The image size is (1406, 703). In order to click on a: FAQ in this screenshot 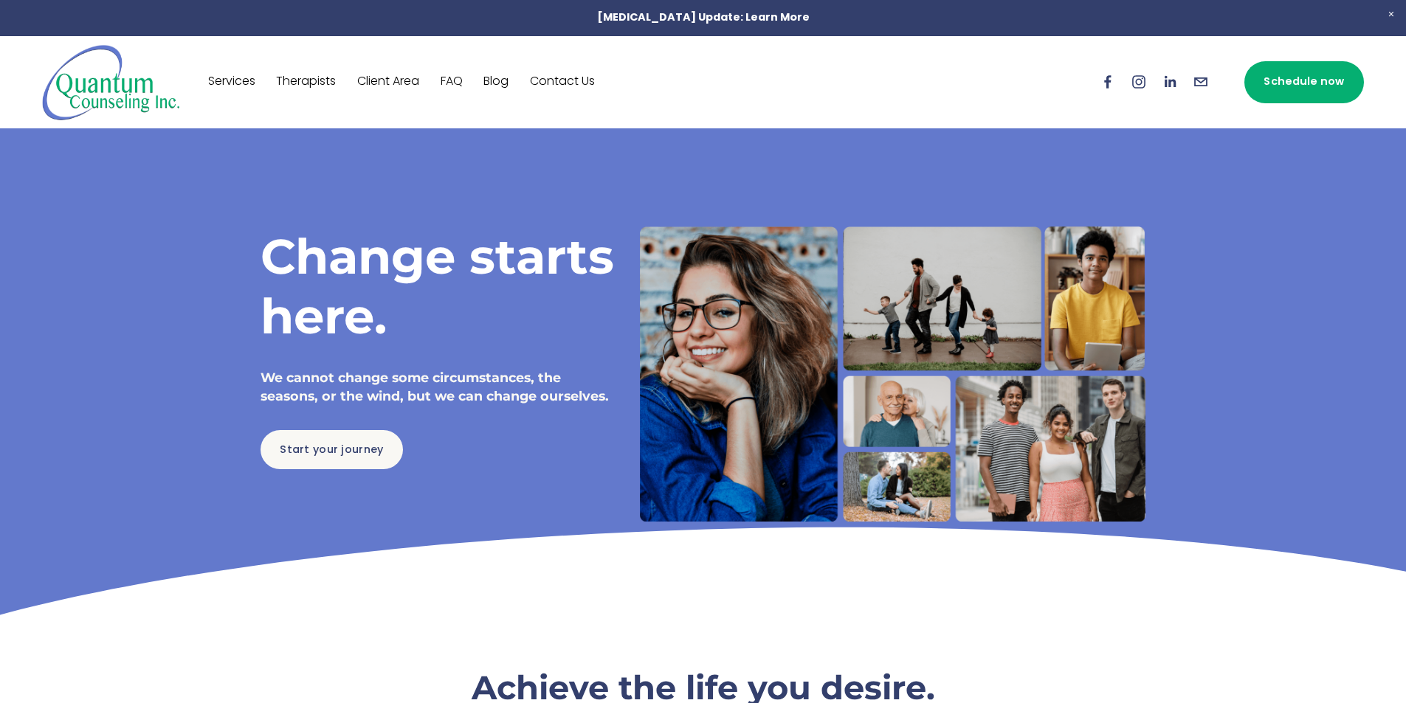, I will do `click(452, 82)`.